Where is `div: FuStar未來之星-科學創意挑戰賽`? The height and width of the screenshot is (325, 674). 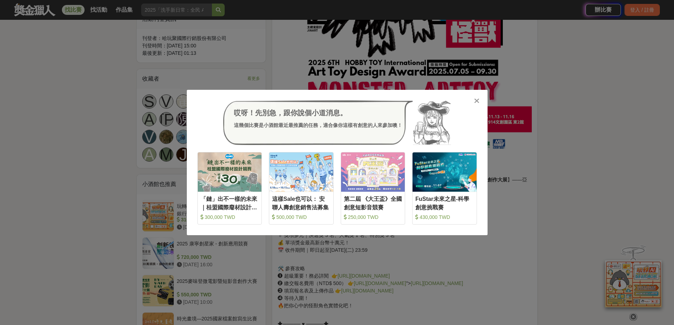
div: FuStar未來之星-科學創意挑戰賽 is located at coordinates (445, 203).